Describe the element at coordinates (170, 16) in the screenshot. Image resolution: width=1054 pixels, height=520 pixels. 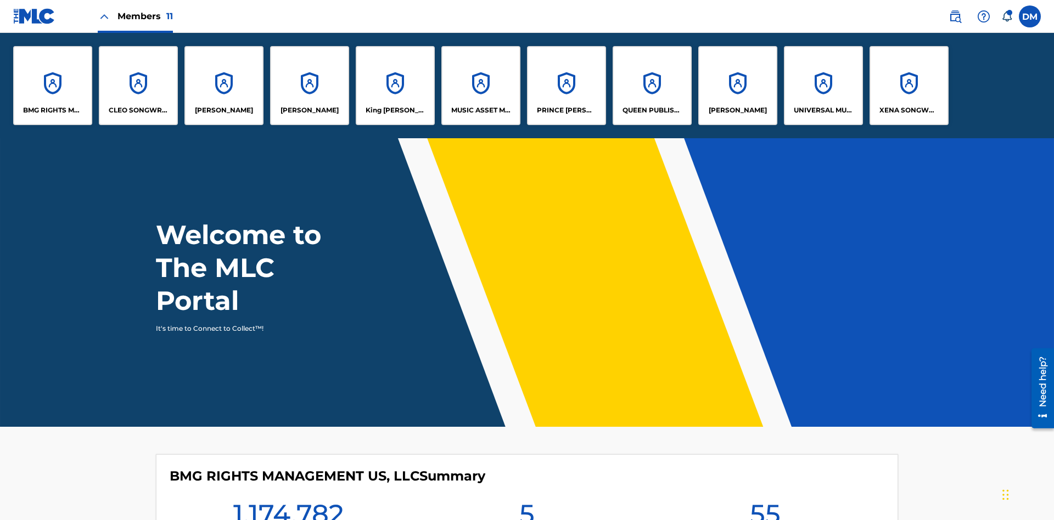
I see `span: 11` at that location.